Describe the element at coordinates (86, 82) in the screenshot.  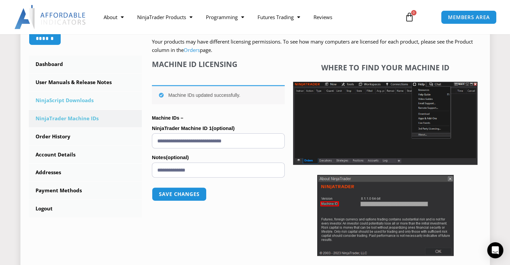
I see `a: User Manuals & Release Notes` at that location.